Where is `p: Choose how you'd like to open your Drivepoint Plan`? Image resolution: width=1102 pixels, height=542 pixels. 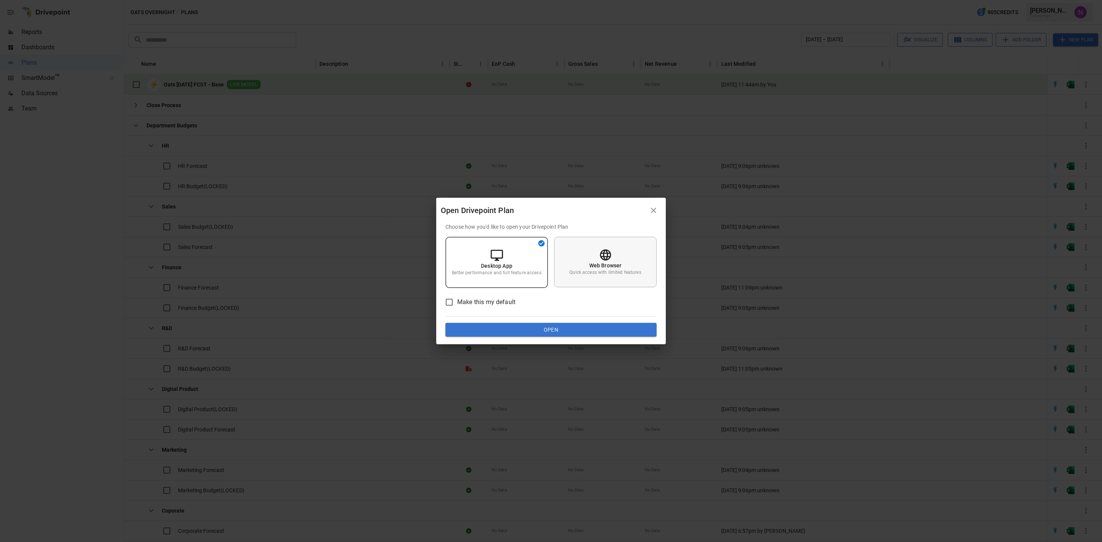 p: Choose how you'd like to open your Drivepoint Plan is located at coordinates (551, 227).